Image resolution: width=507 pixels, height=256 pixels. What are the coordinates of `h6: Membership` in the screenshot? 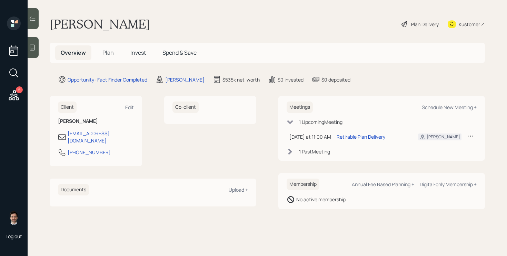 It's located at (303, 184).